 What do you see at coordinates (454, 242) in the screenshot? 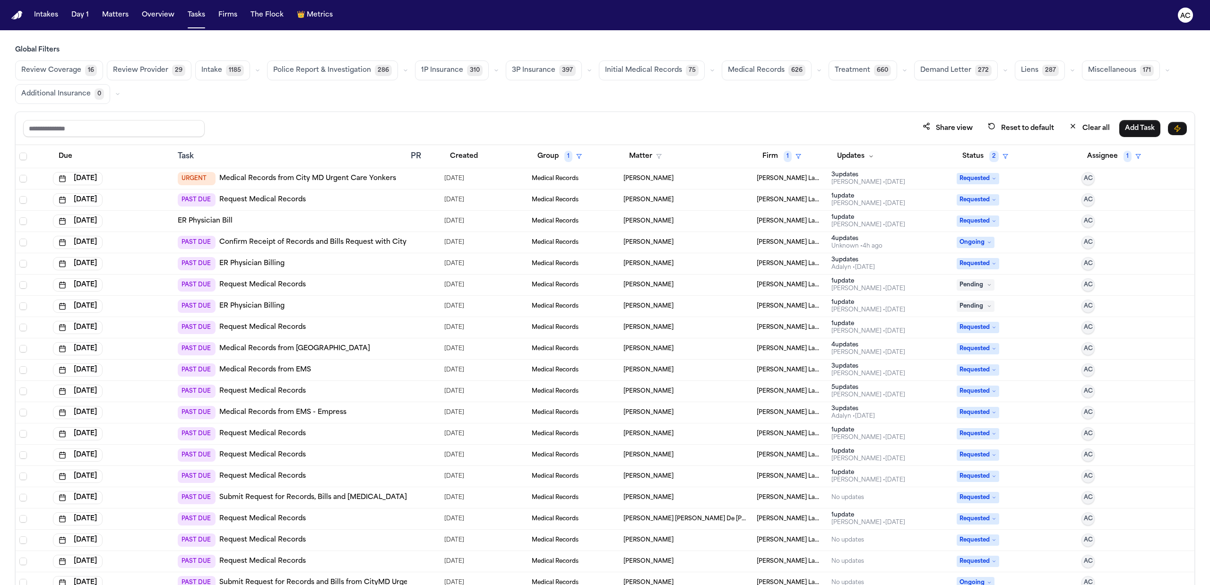
I see `span: 7/22/2025, 9:06:02 PM` at bounding box center [454, 242].